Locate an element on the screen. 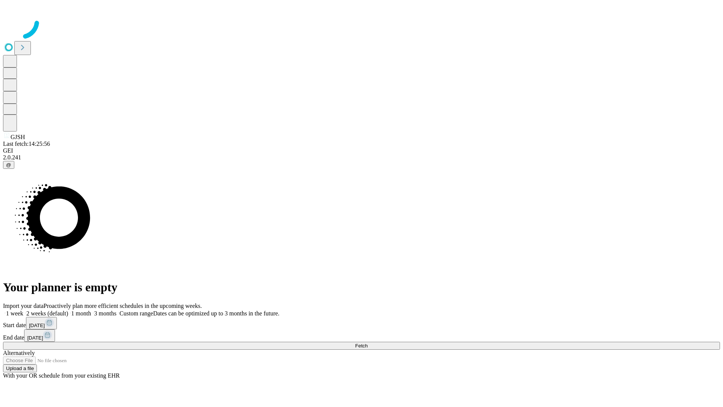  button: Fetch is located at coordinates (361, 345).